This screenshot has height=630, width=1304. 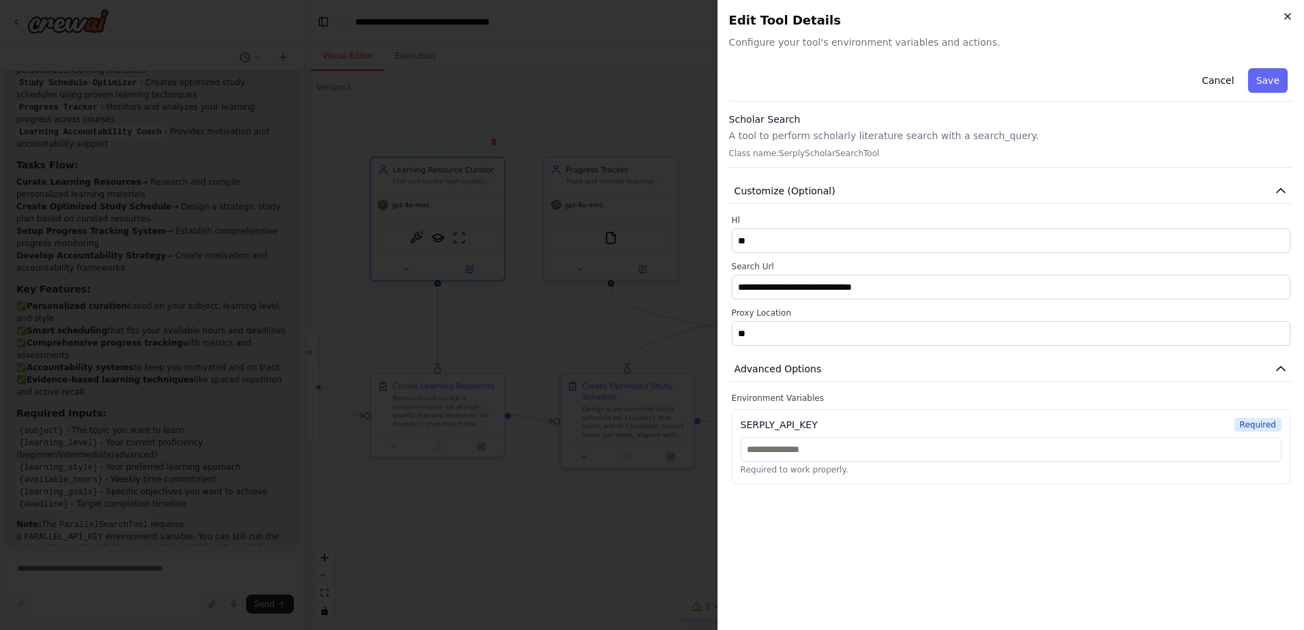 What do you see at coordinates (1011, 153) in the screenshot?
I see `p: Class name: SerplyScholarSearchTool` at bounding box center [1011, 153].